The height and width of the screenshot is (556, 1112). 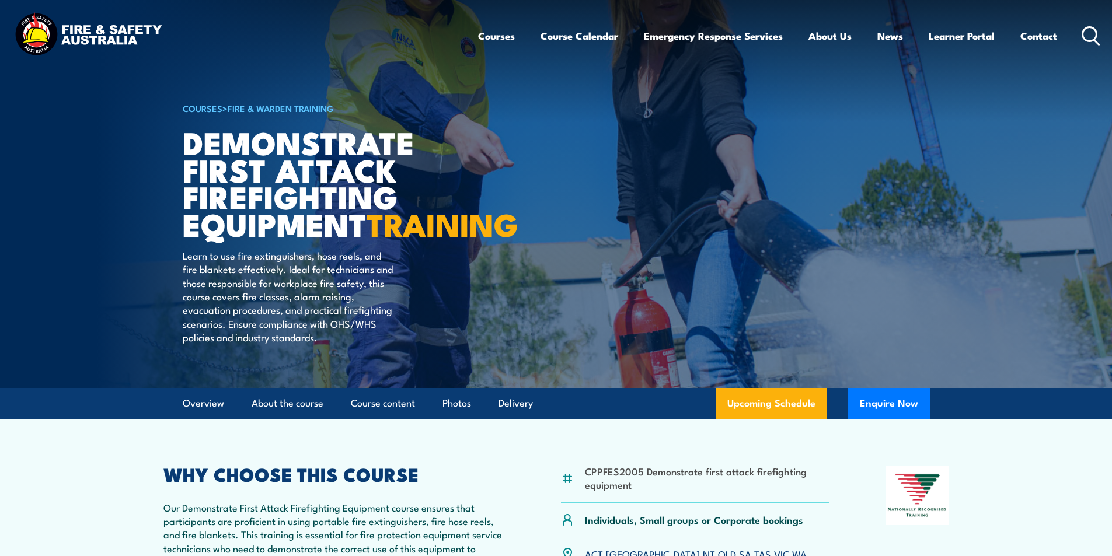 I want to click on a: Fire & Warden Training, so click(x=281, y=108).